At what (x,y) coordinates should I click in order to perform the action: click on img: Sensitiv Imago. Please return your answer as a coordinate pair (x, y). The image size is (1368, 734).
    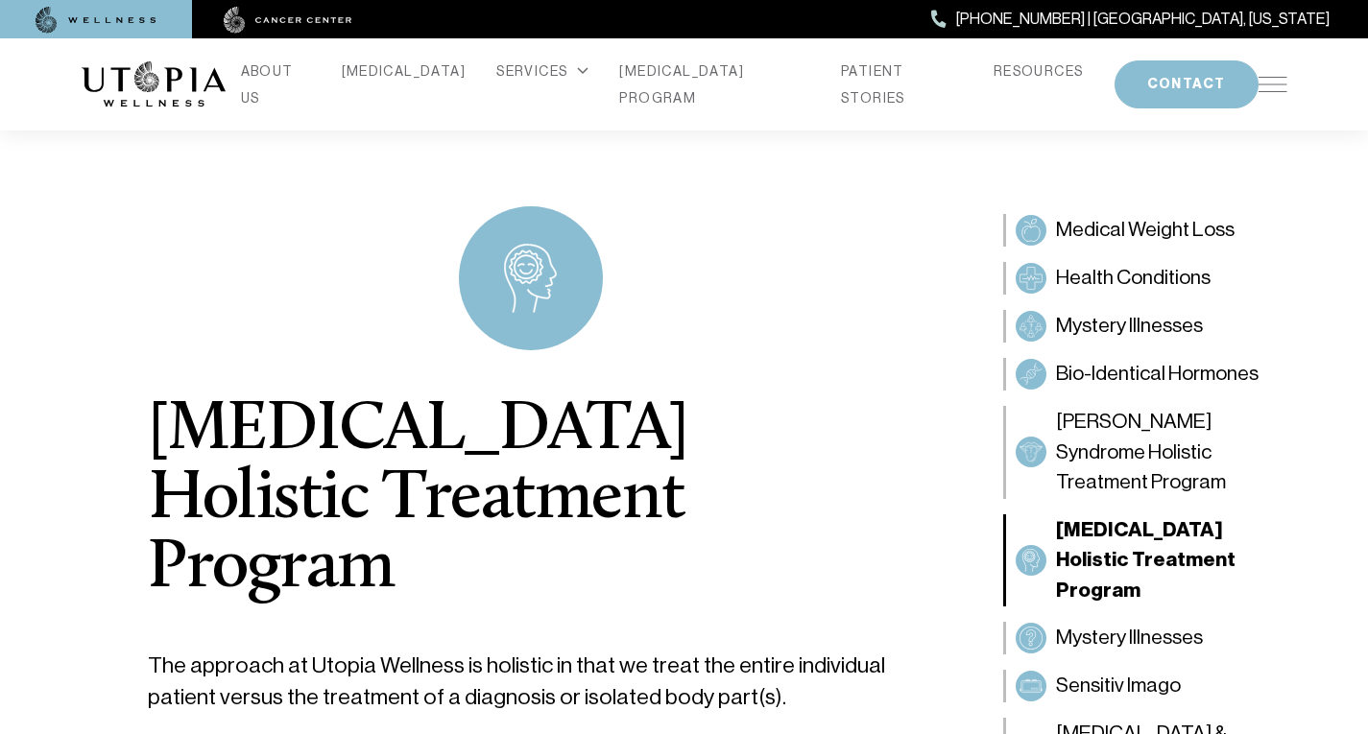
    Looking at the image, I should click on (1031, 686).